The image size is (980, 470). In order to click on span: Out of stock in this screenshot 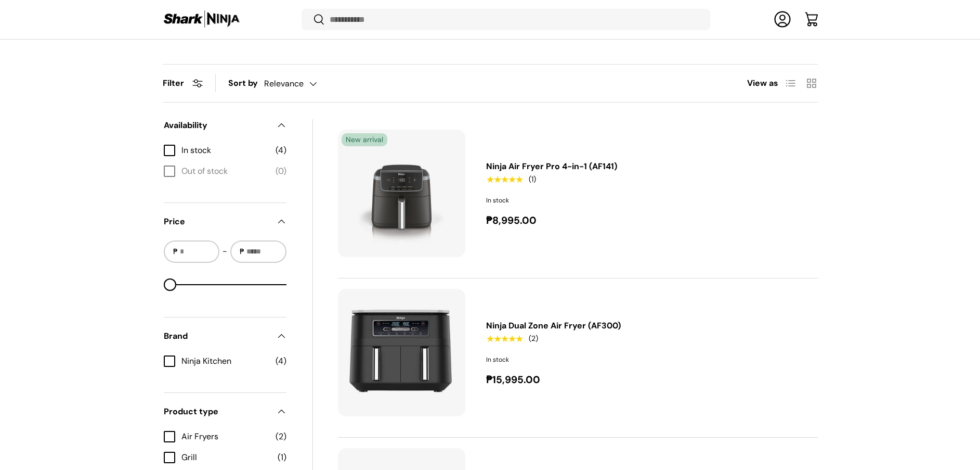, I will do `click(225, 171)`.